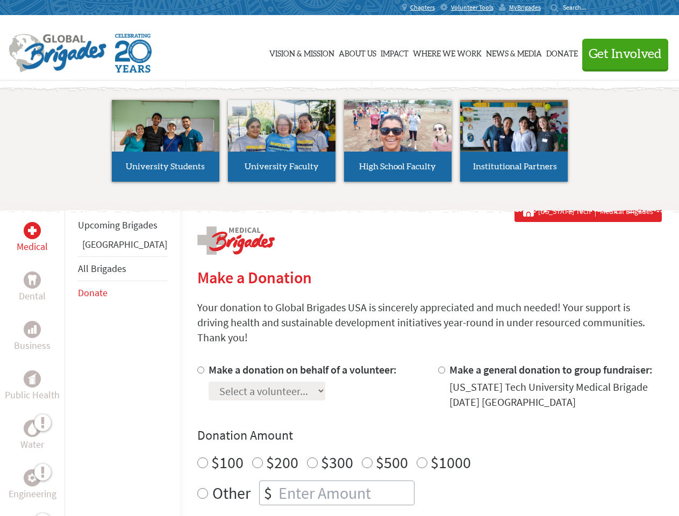 The width and height of the screenshot is (679, 516). I want to click on a: Impact, so click(395, 52).